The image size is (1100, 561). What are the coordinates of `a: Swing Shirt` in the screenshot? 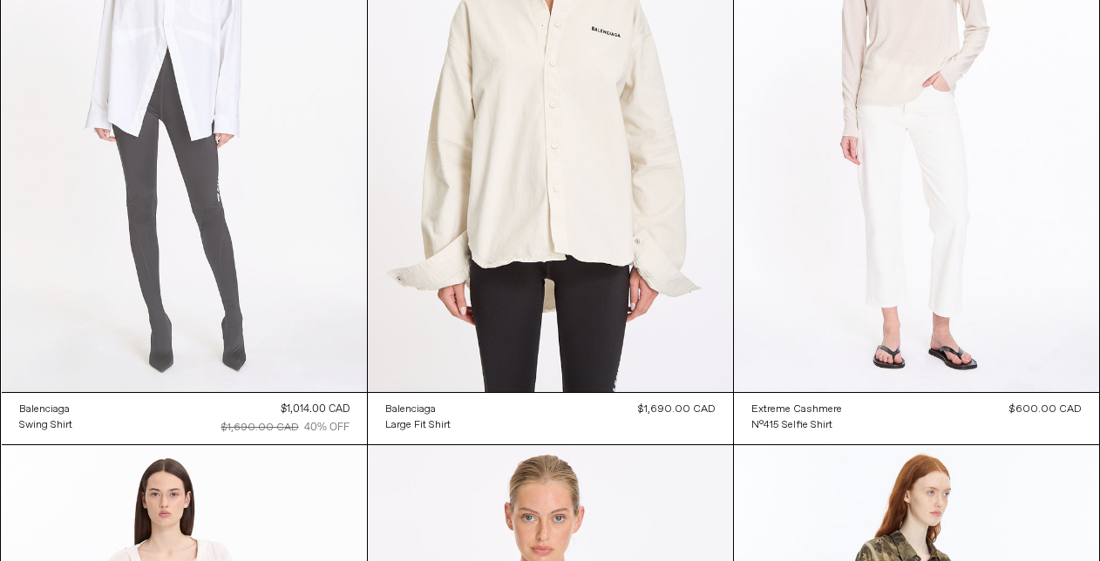 It's located at (45, 425).